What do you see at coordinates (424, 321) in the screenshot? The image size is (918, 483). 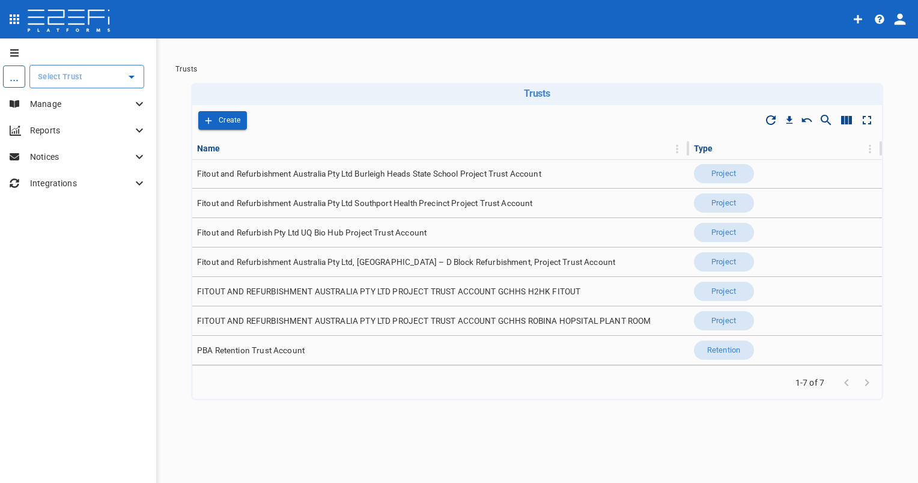 I see `span: FITOUT AND REFURBISHMENT AUSTRALIA PTY LTD PROJECT TRUST ACCOUNT GCHHS ROBINA HOPSITAL PLANT ROOM` at bounding box center [424, 321].